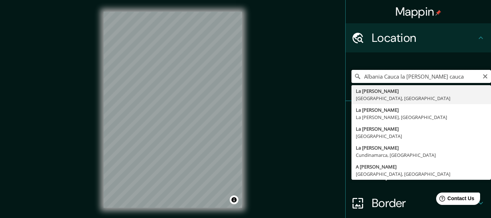 The width and height of the screenshot is (491, 218). What do you see at coordinates (418, 174) in the screenshot?
I see `div: Layout` at bounding box center [418, 174].